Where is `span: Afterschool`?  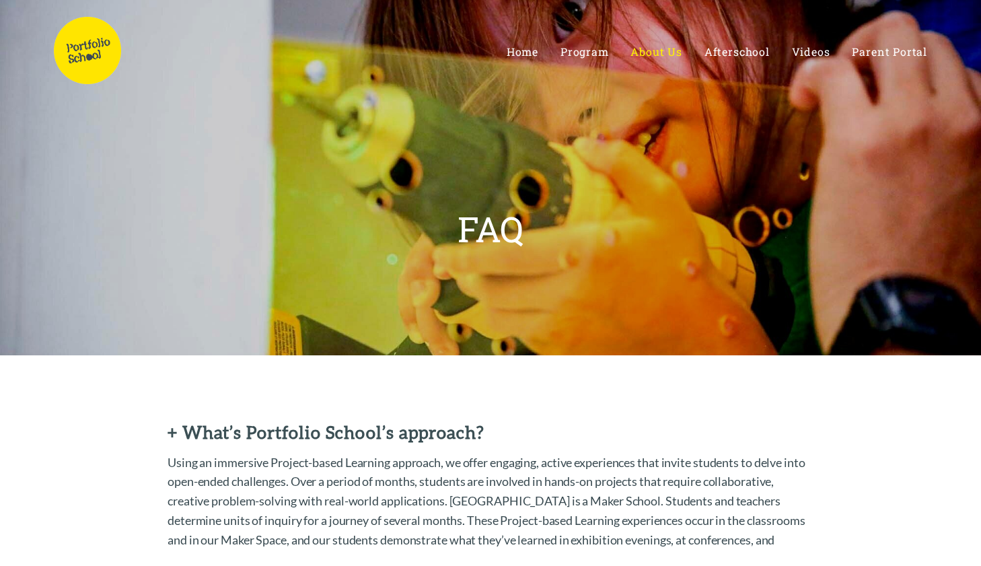 span: Afterschool is located at coordinates (737, 51).